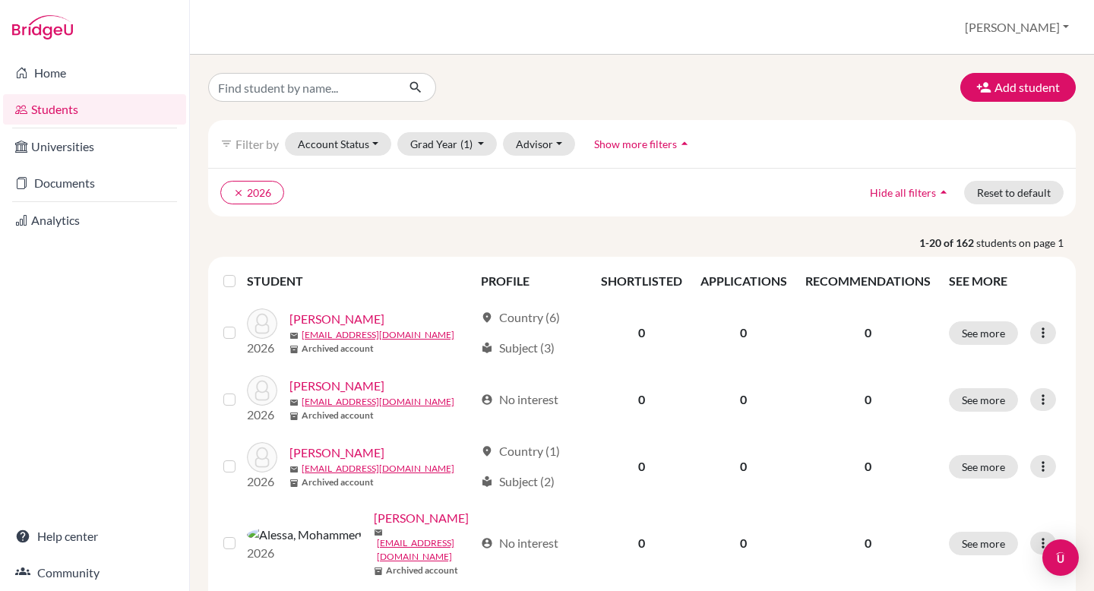 This screenshot has height=591, width=1094. I want to click on a: Documents, so click(94, 183).